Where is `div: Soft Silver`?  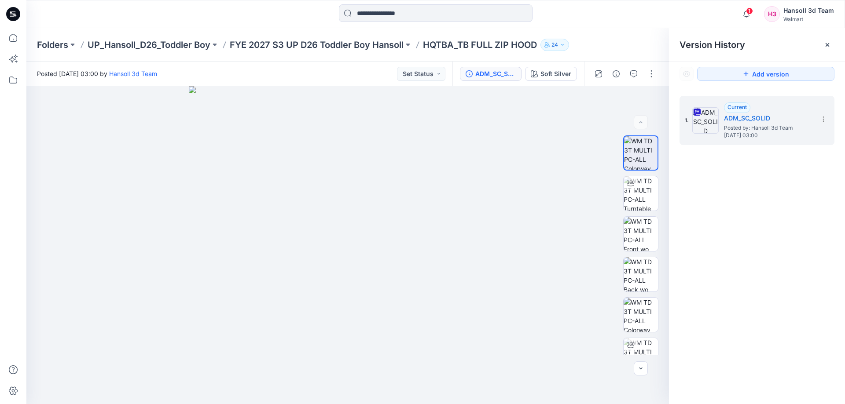 div: Soft Silver is located at coordinates (556, 74).